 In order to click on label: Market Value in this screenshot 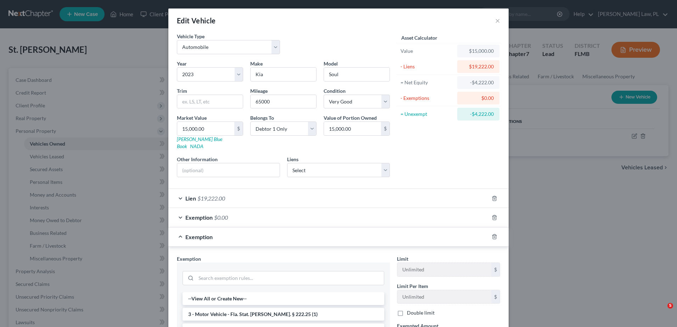, I will do `click(192, 118)`.